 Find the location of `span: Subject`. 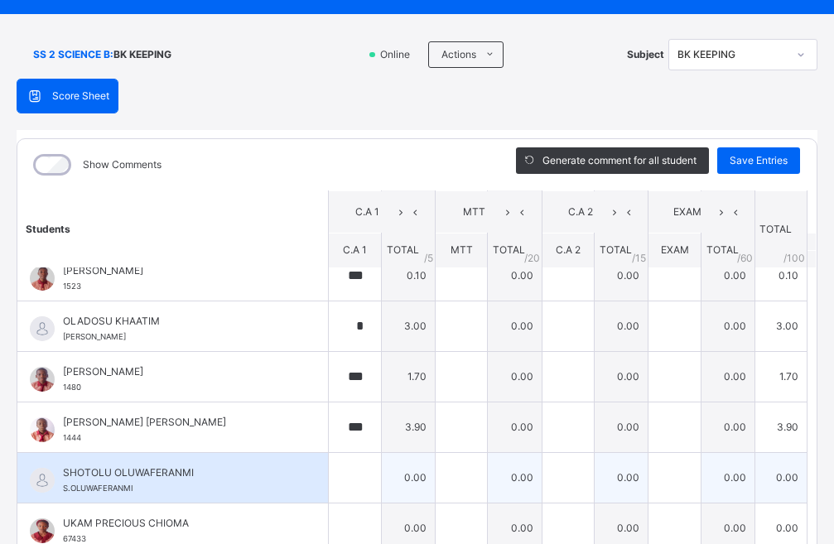

span: Subject is located at coordinates (645, 55).